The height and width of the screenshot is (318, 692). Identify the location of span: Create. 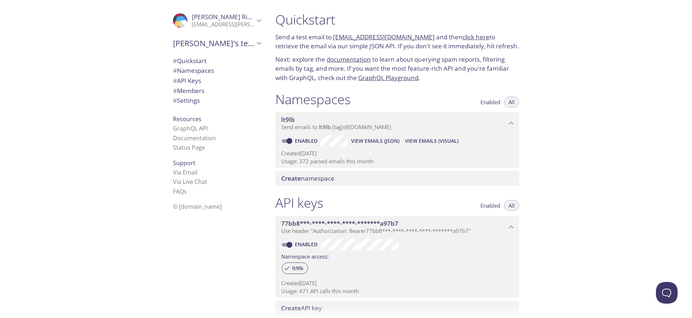
(291, 178).